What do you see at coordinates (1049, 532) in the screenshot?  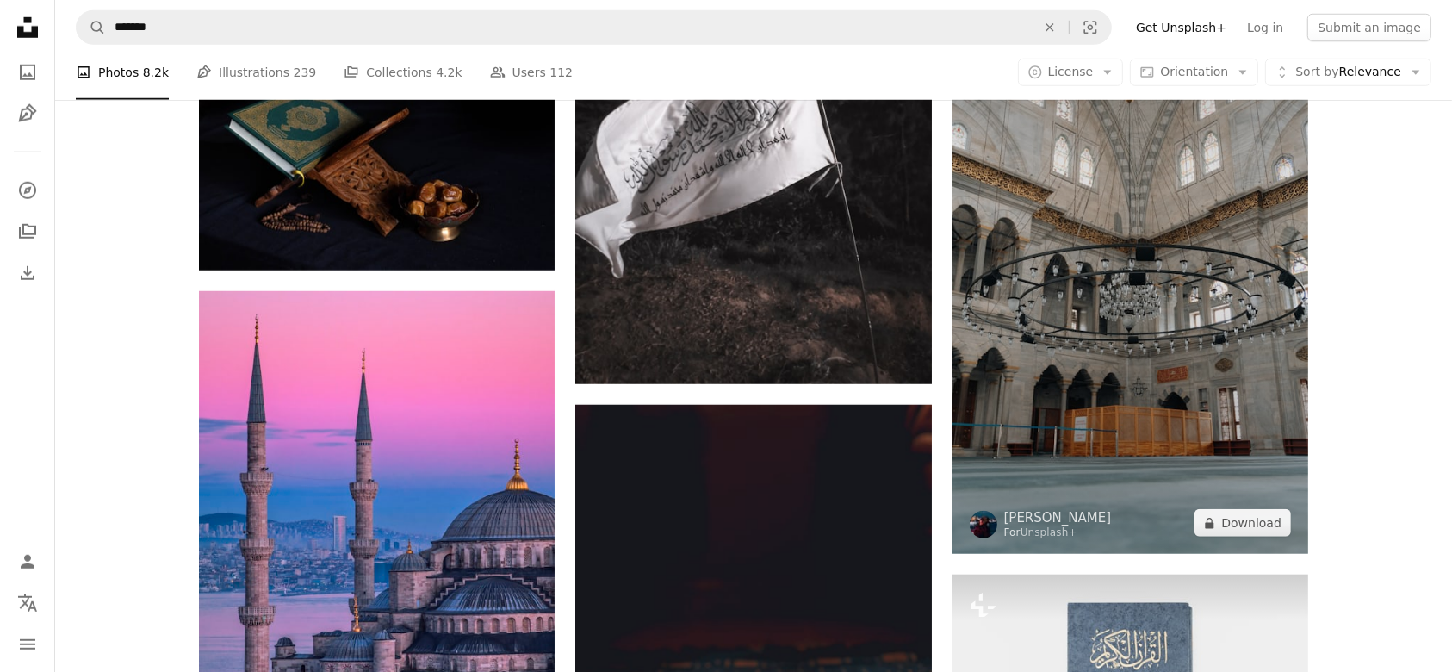 I see `a: Unsplash+` at bounding box center [1049, 532].